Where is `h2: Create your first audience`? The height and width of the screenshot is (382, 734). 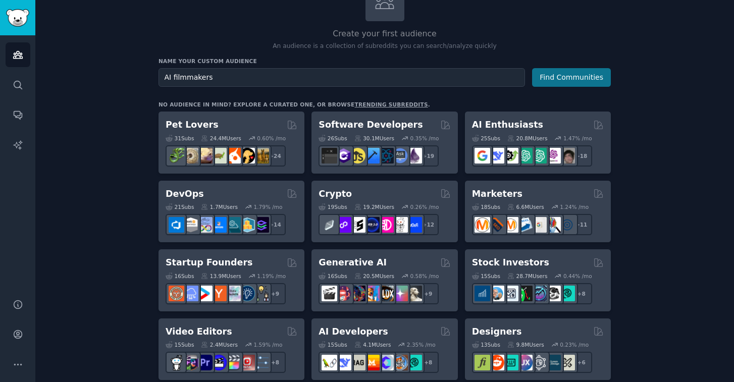 h2: Create your first audience is located at coordinates (385, 34).